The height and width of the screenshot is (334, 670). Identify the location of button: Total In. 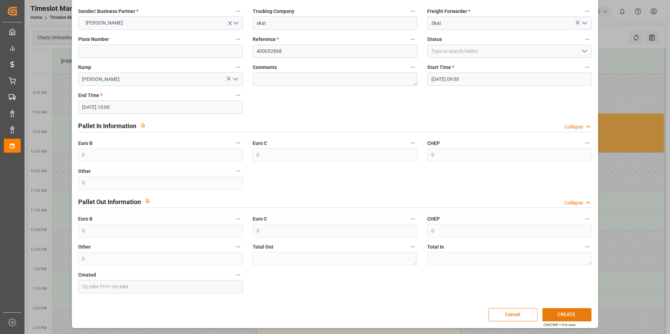
(587, 247).